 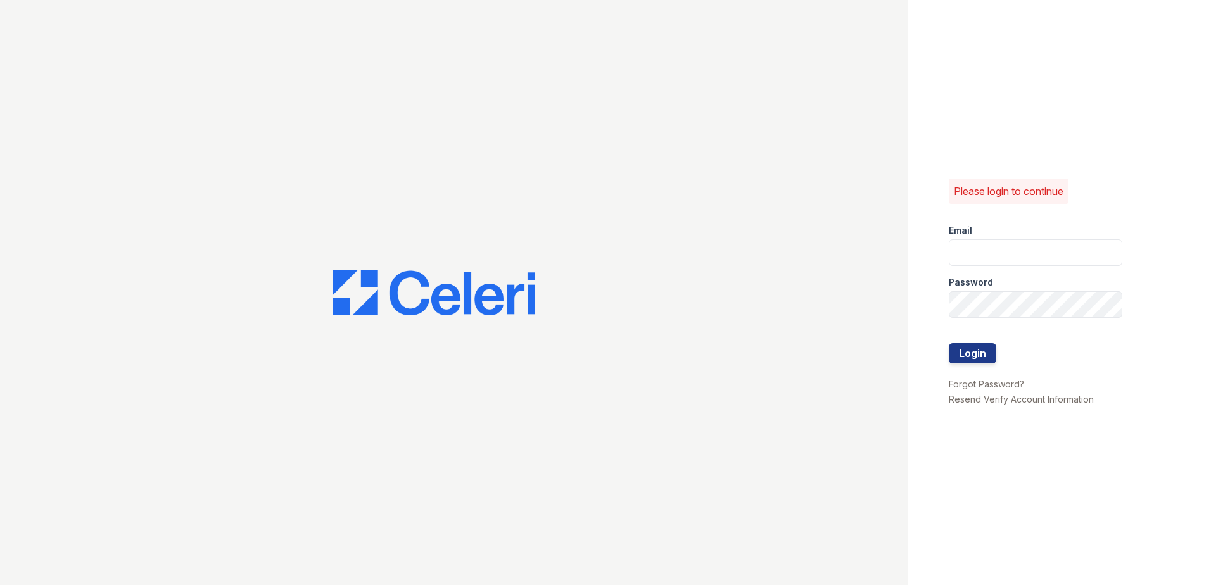 What do you see at coordinates (434, 293) in the screenshot?
I see `img: CE_Logo_Blue-a8612792a0a2168367f1c8372b55b34899dd931a85d93a1a3d3e32e68fde9ad4.png` at bounding box center [434, 293].